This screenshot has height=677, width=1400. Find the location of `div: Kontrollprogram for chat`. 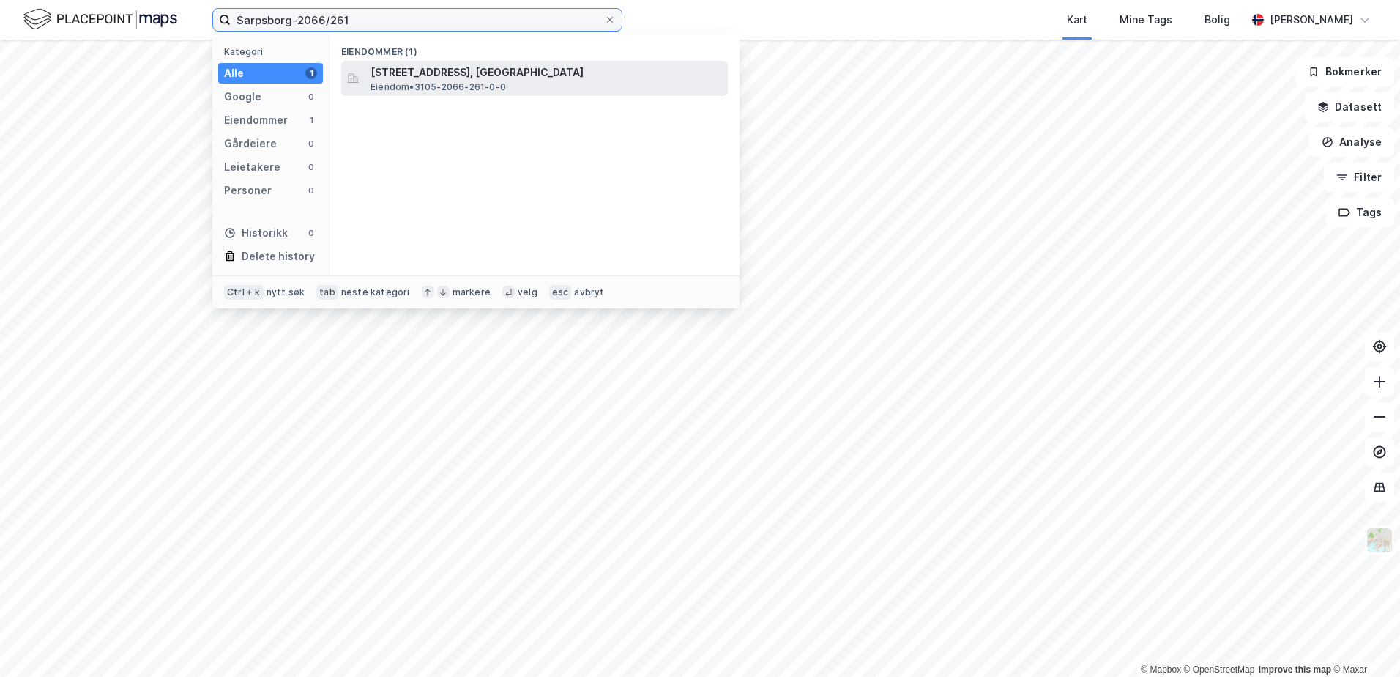

div: Kontrollprogram for chat is located at coordinates (1363, 641).